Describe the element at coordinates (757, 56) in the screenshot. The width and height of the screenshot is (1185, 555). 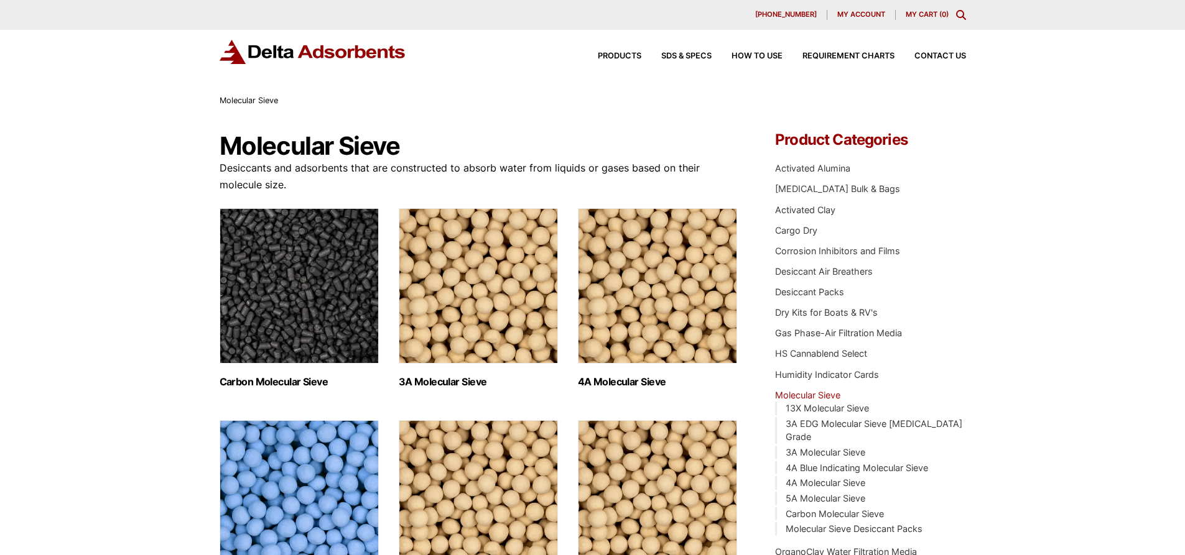
I see `span: How to Use` at that location.